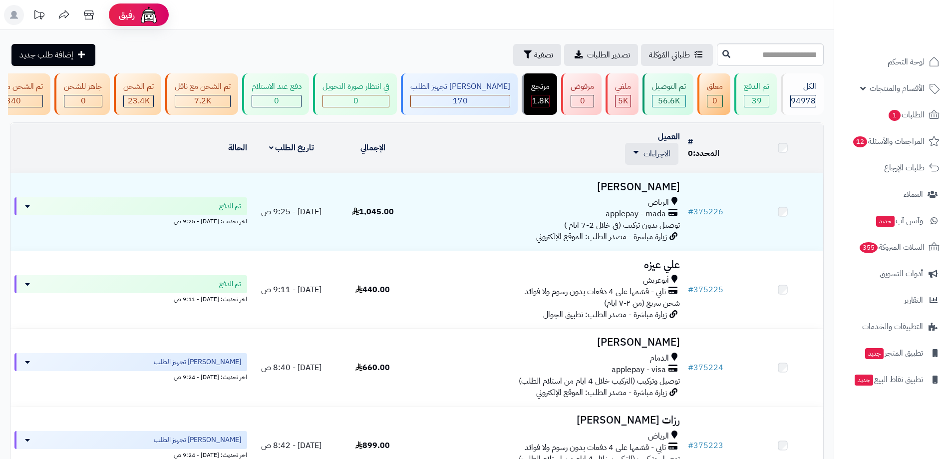 This screenshot has width=951, height=459. What do you see at coordinates (138, 101) in the screenshot?
I see `div: 23403` at bounding box center [138, 101].